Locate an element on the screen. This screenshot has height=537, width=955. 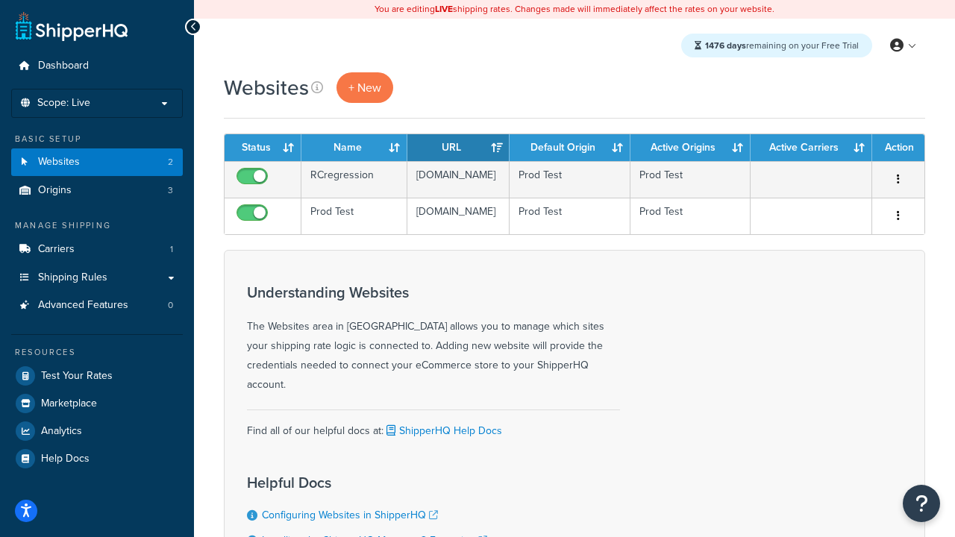
span: Advanced Features is located at coordinates (83, 305).